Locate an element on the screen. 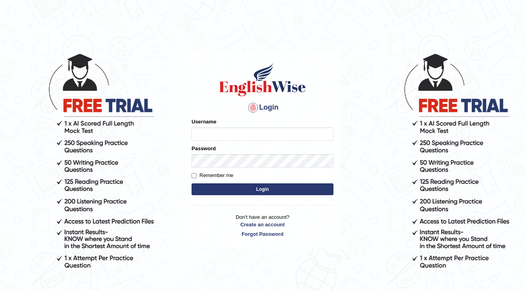 The height and width of the screenshot is (291, 525). label: Password is located at coordinates (203, 148).